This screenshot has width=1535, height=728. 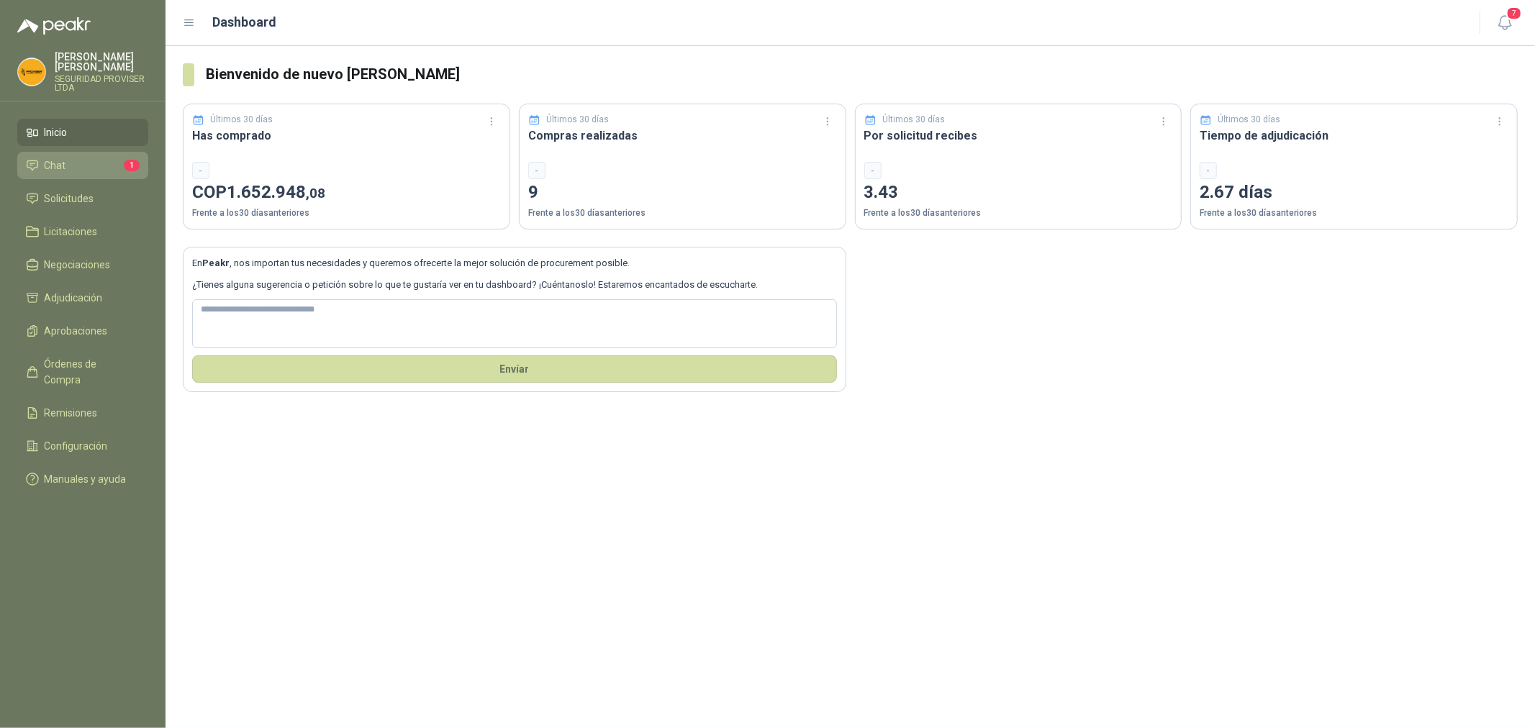 What do you see at coordinates (73, 298) in the screenshot?
I see `span: Adjudicación` at bounding box center [73, 298].